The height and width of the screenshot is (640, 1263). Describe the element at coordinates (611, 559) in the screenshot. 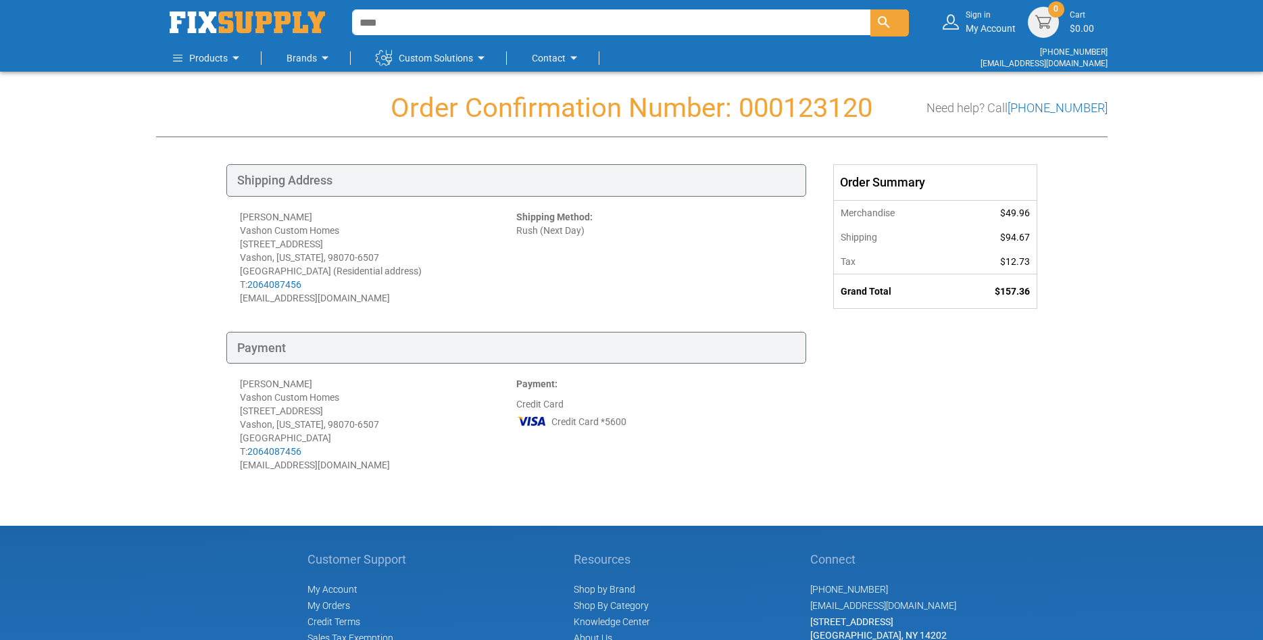

I see `h5: Resources` at that location.